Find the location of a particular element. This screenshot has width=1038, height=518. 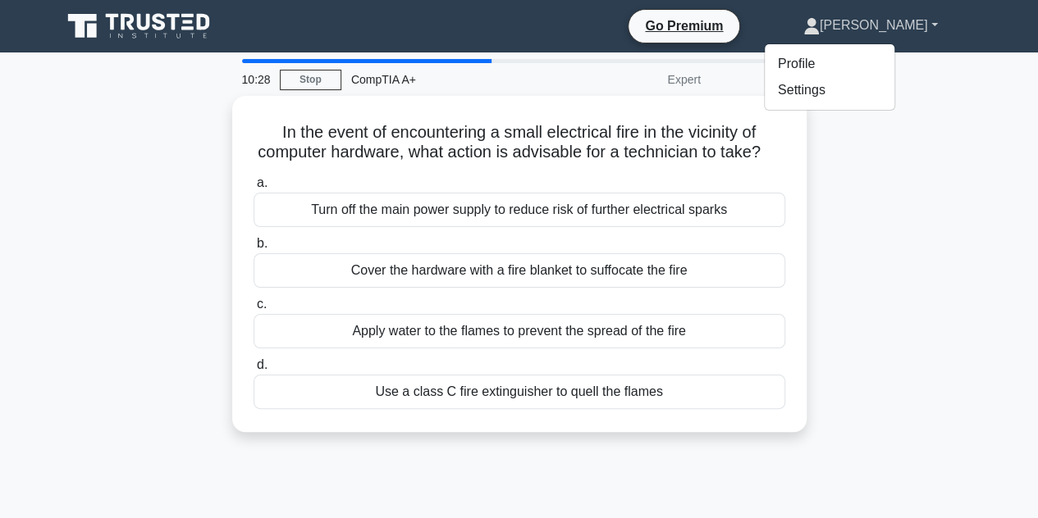

div: 10/20 is located at coordinates (758, 80).